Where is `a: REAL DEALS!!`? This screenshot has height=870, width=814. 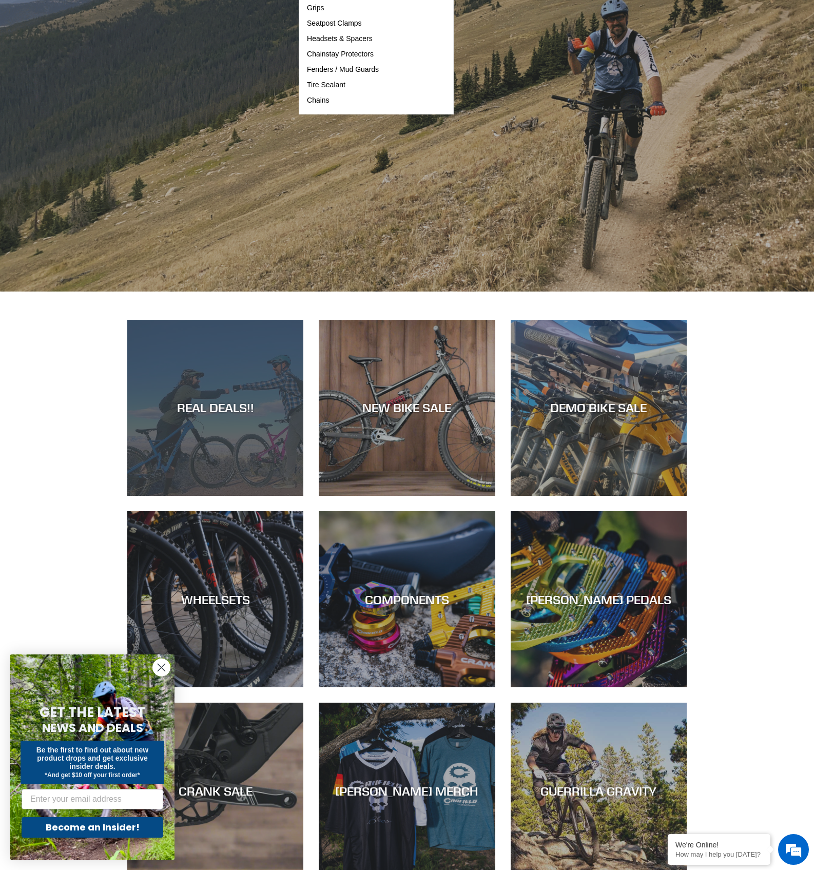
a: REAL DEALS!! is located at coordinates (215, 408).